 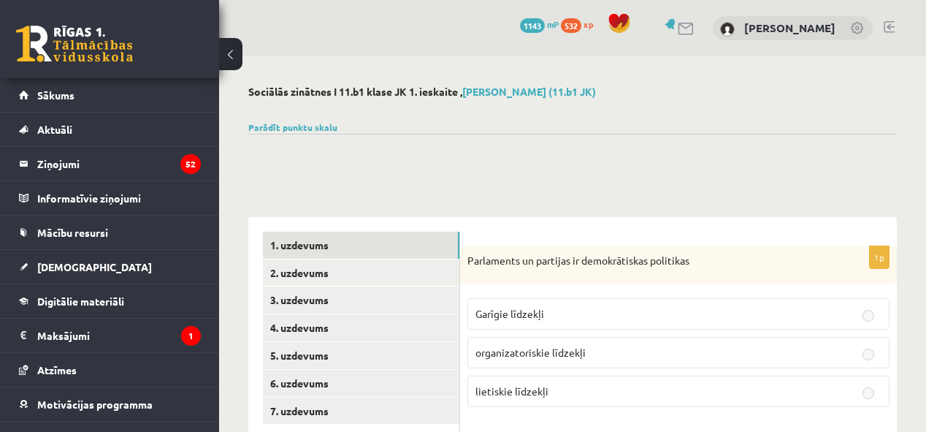 I want to click on a: Digitālie materiāli, so click(x=110, y=301).